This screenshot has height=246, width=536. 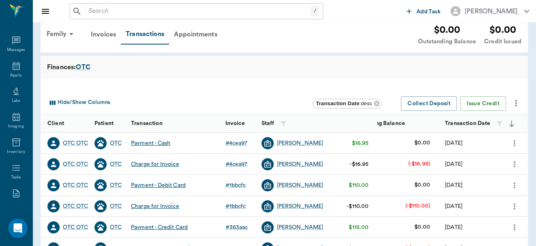 I want to click on div: # 363aac, so click(x=237, y=228).